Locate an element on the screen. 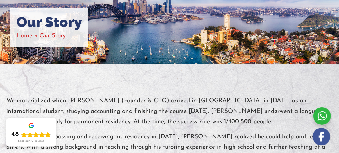 This screenshot has height=153, width=339. span: Our Story is located at coordinates (52, 36).